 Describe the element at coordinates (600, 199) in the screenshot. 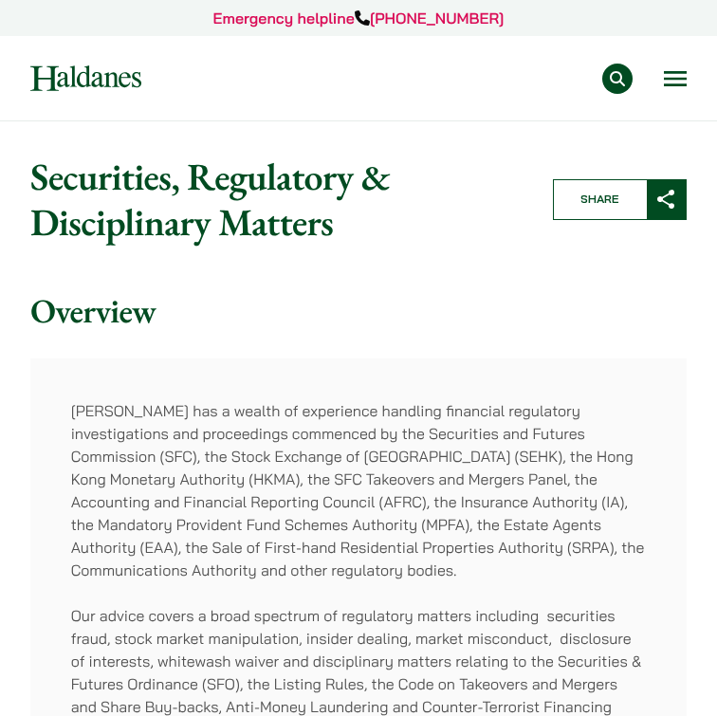

I see `span: Share` at that location.